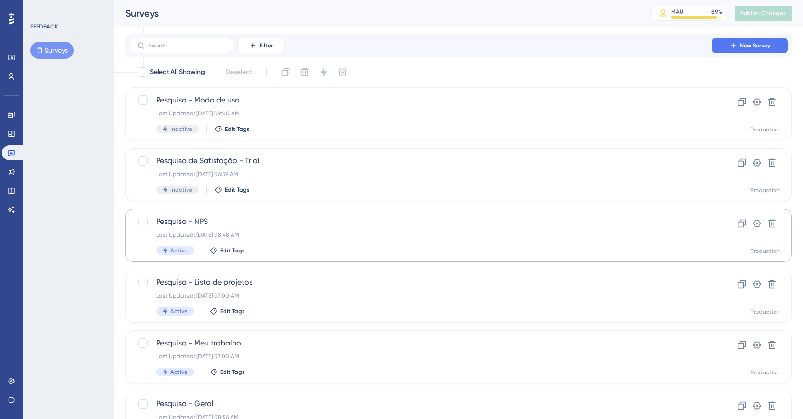 This screenshot has height=419, width=803. Describe the element at coordinates (420, 100) in the screenshot. I see `span: Pesquisa - Modo de uso` at that location.